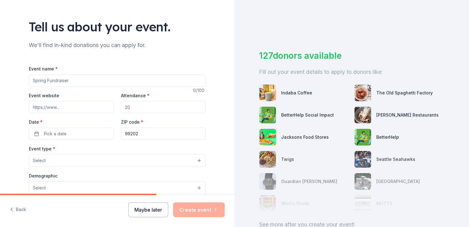  I want to click on div: The Old Spaghetti Factory, so click(405, 93).